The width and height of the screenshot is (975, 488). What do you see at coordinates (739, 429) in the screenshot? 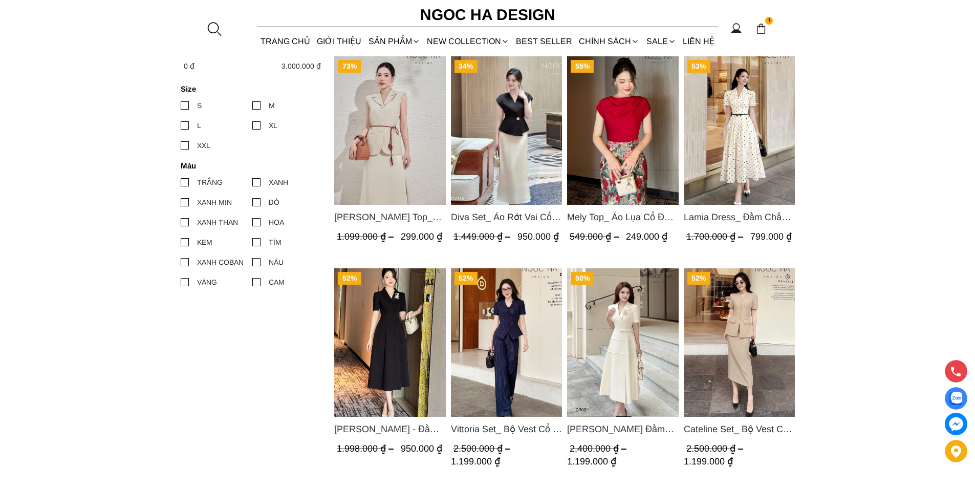
I see `a: Link to Cateline Set_ Bộ Vest Cổ V Đính Cúc Nhí Chân Váy Bút Chì BJ127` at bounding box center [739, 429].